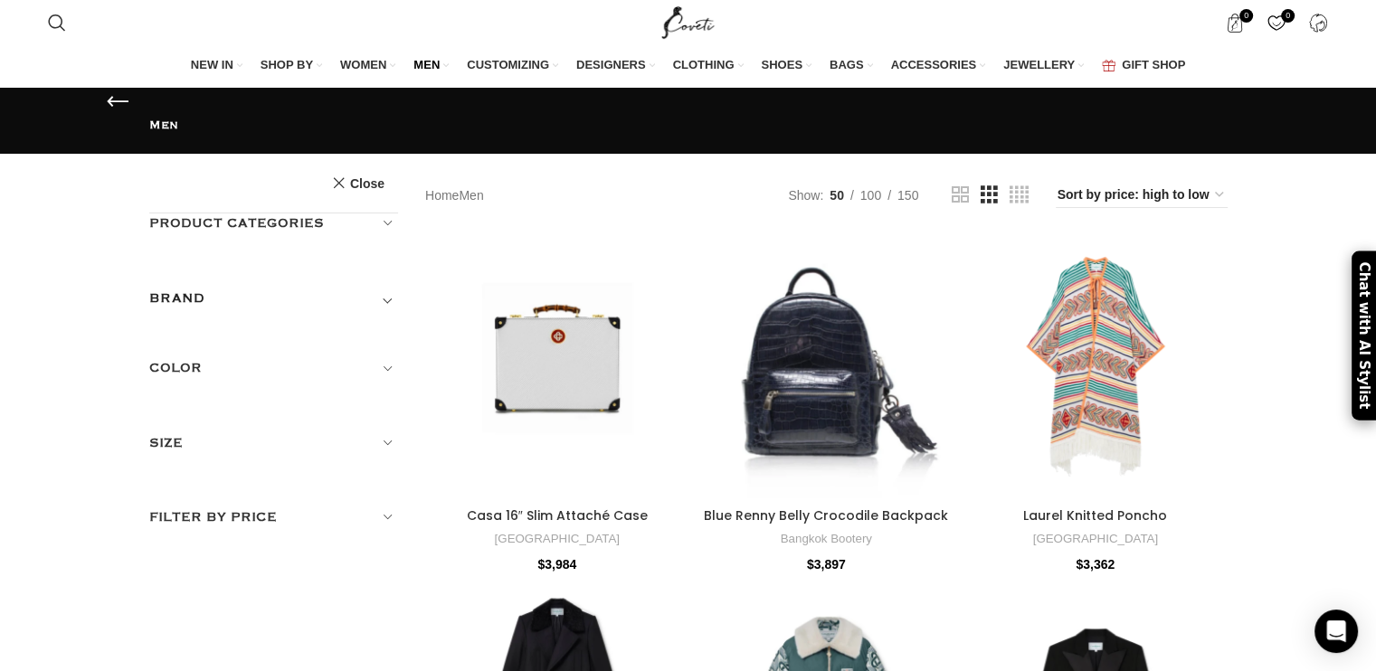  What do you see at coordinates (826, 538) in the screenshot?
I see `a: Bangkok Bootery` at bounding box center [826, 538].